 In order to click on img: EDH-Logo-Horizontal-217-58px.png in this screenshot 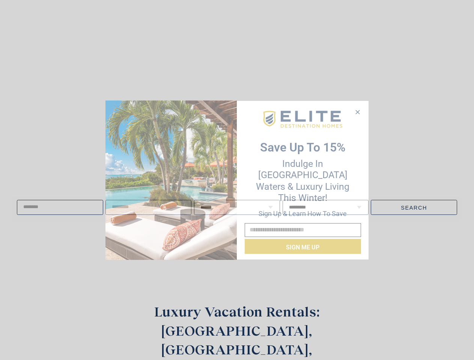, I will do `click(302, 120)`.